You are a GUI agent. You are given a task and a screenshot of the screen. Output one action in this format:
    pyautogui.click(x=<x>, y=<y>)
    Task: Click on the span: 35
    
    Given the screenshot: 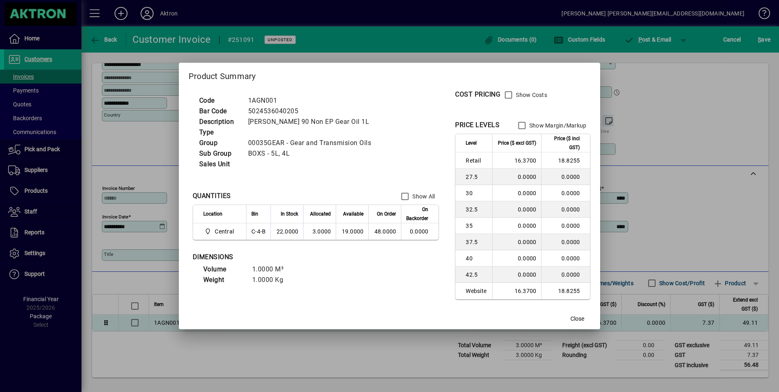 What is the action you would take?
    pyautogui.click(x=476, y=226)
    